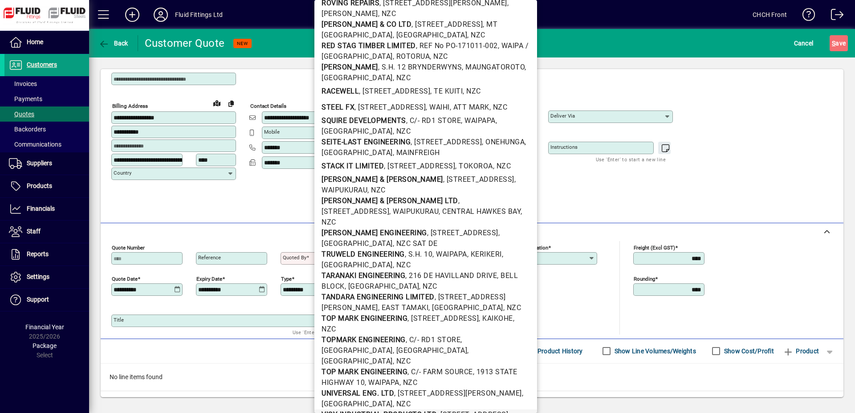  Describe the element at coordinates (353, 166) in the screenshot. I see `b: STACK IT LIMITED` at that location.